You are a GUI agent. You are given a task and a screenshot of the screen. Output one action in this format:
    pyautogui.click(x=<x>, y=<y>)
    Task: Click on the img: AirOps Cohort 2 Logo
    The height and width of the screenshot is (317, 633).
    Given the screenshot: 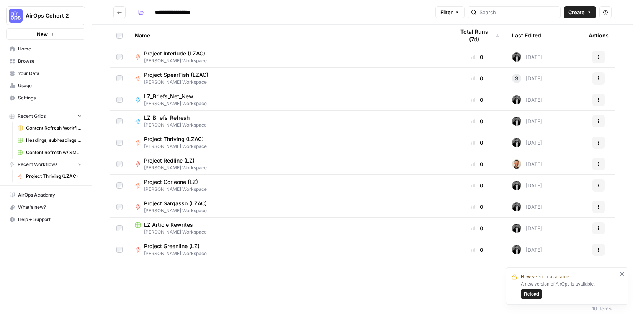 What is the action you would take?
    pyautogui.click(x=16, y=16)
    